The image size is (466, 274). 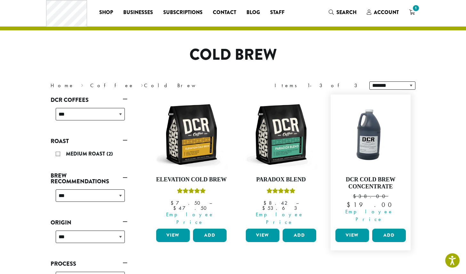 I want to click on span: Blog, so click(x=253, y=12).